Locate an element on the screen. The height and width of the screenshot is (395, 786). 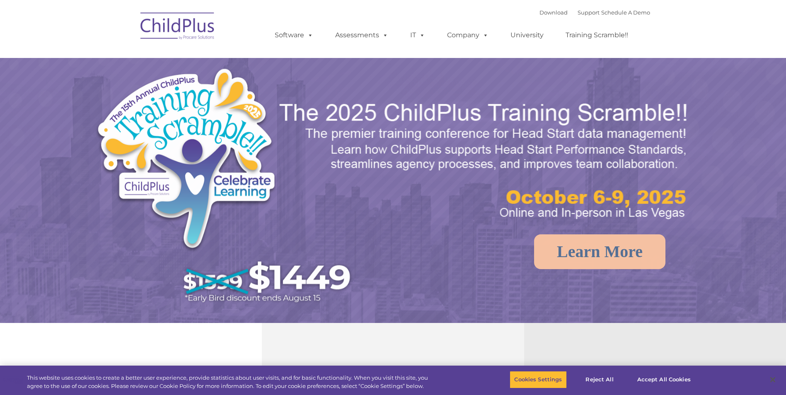
img: ChildPlus by Procare Solutions is located at coordinates (178, 27).